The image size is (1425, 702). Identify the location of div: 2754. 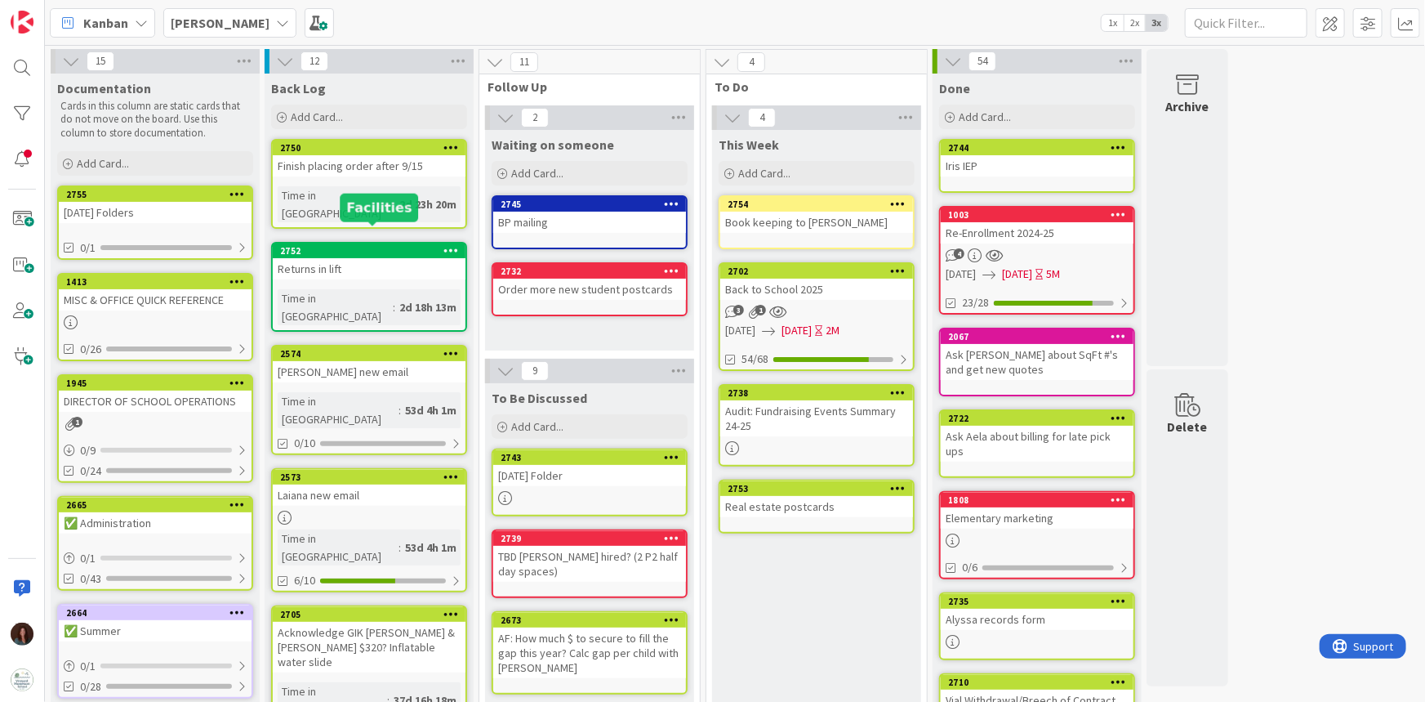
(817, 204).